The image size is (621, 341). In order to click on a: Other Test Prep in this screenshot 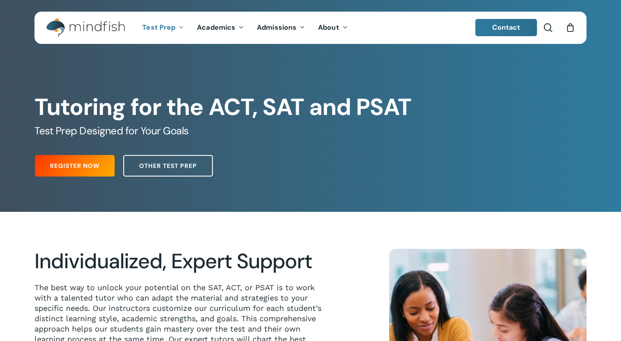, I will do `click(168, 166)`.